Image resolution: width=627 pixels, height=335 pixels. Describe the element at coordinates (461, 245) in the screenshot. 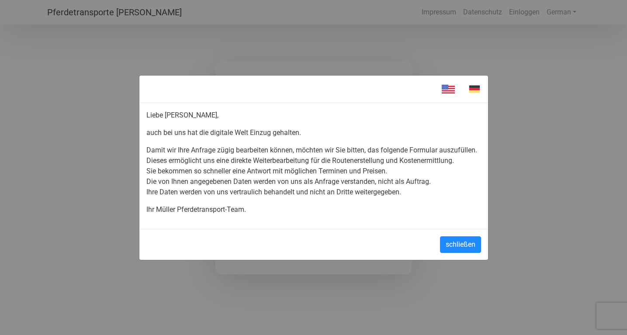

I see `button: schließen` at that location.